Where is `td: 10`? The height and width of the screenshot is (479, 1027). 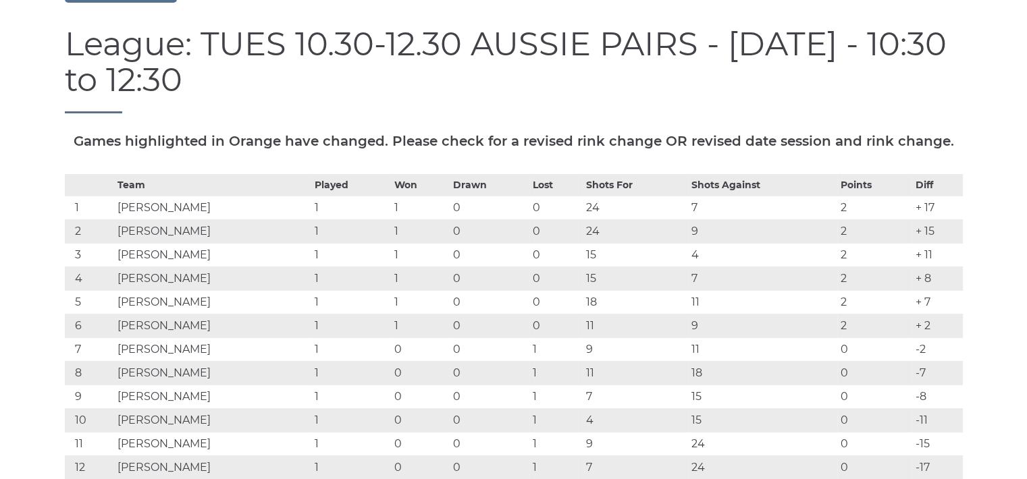
td: 10 is located at coordinates (89, 420).